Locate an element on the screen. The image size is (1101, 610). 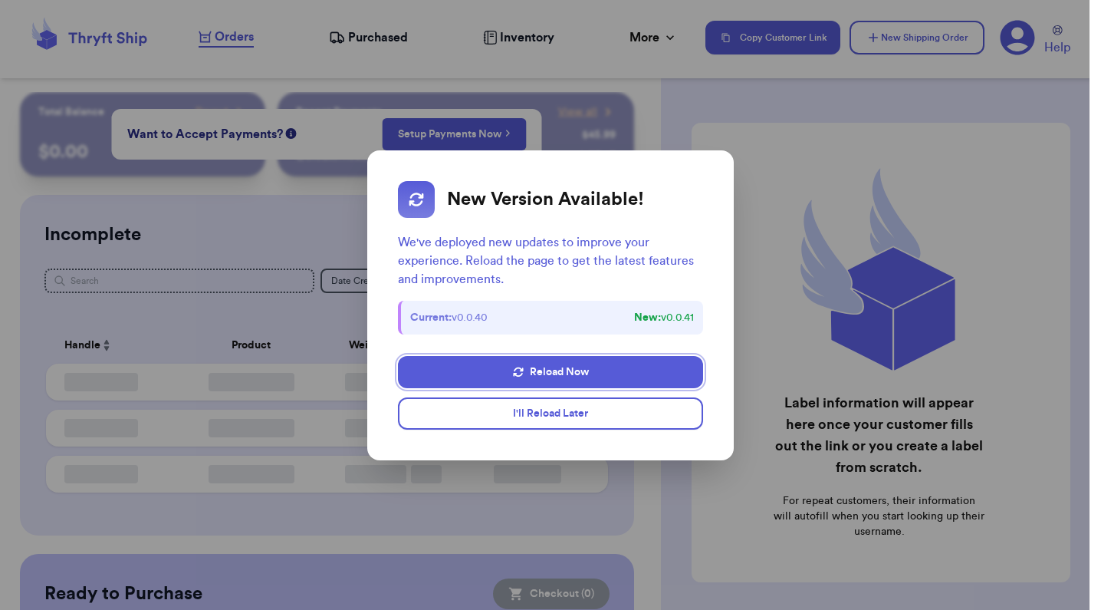
button: Reload Now is located at coordinates (551, 372).